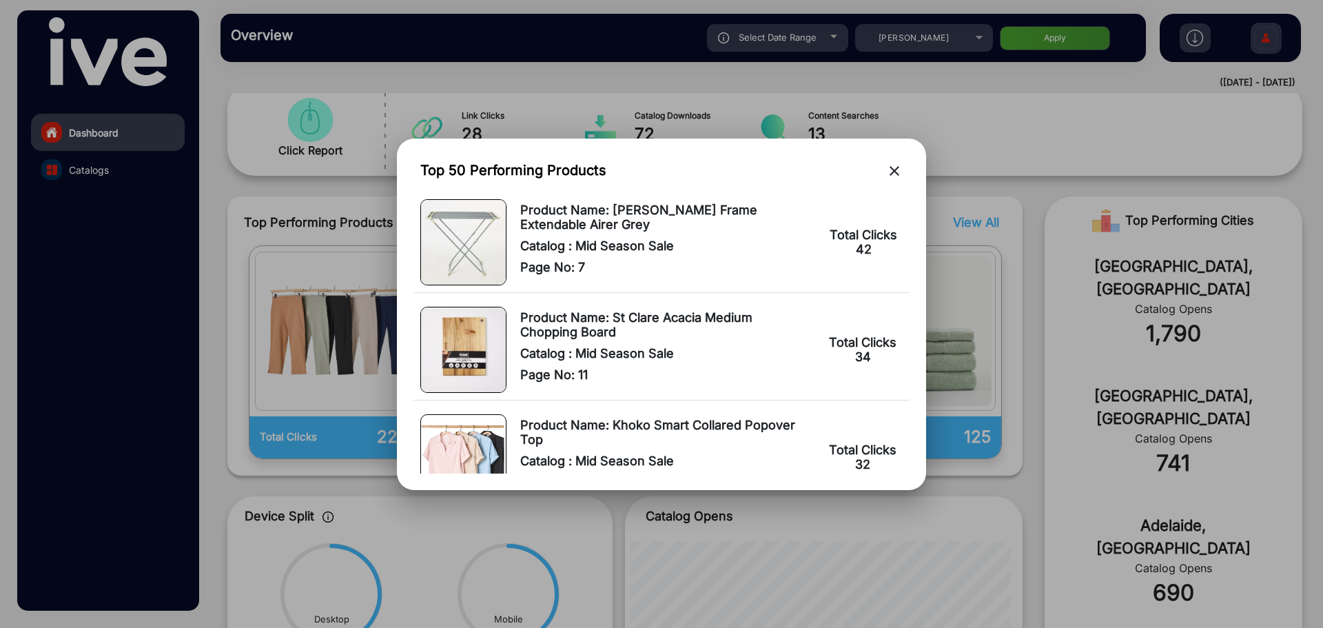  I want to click on mat-icon: close, so click(894, 171).